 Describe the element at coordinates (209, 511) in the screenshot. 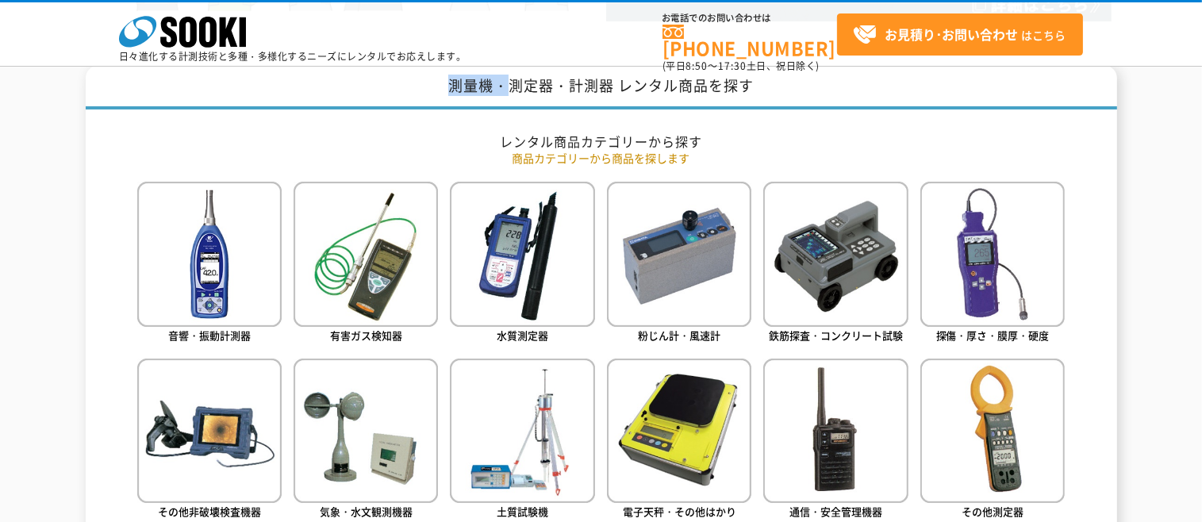

I see `span: その他非破壊検査機器` at that location.